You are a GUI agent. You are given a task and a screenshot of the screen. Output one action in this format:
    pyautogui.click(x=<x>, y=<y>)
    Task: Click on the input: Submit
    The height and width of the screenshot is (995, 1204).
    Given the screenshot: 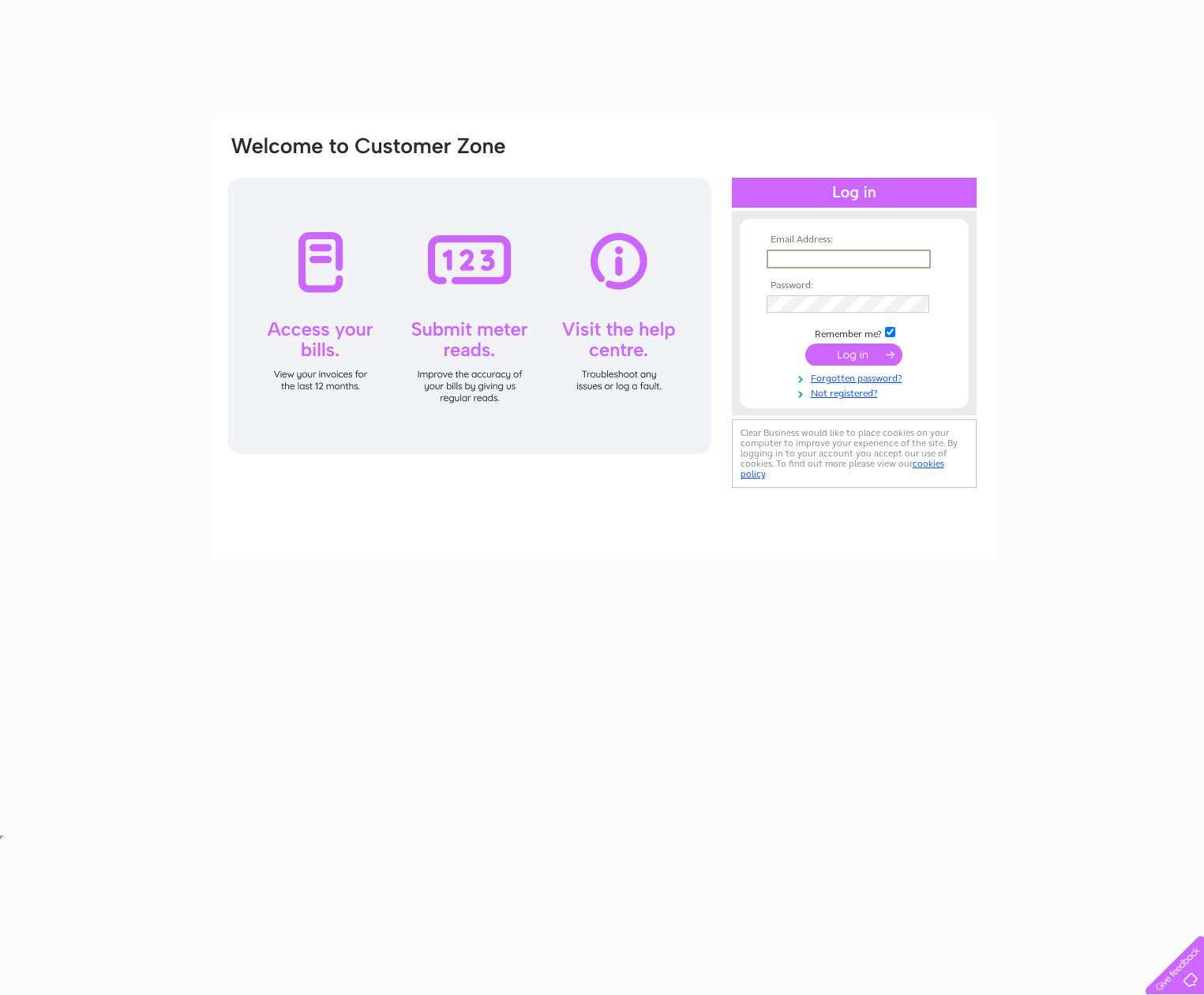 What is the action you would take?
    pyautogui.click(x=853, y=355)
    